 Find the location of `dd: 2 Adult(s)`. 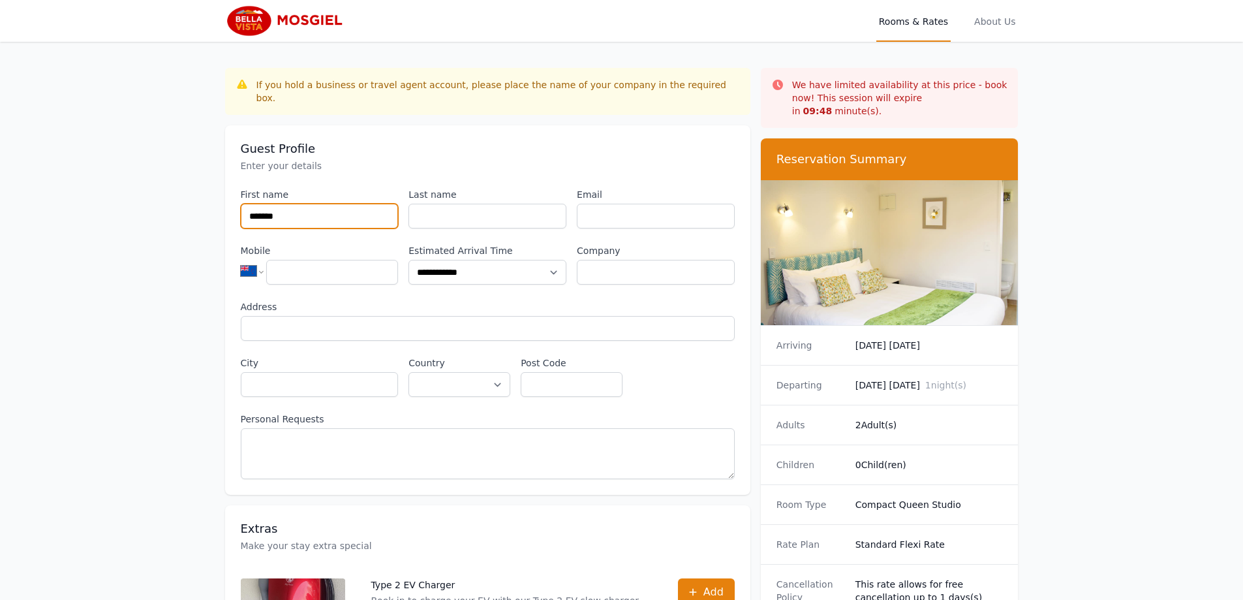

dd: 2 Adult(s) is located at coordinates (929, 425).